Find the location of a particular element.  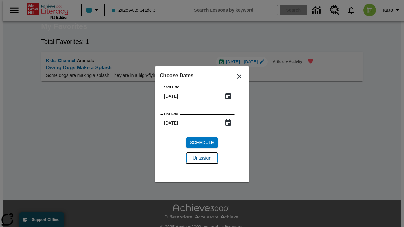

button: Unassign is located at coordinates (202, 158).